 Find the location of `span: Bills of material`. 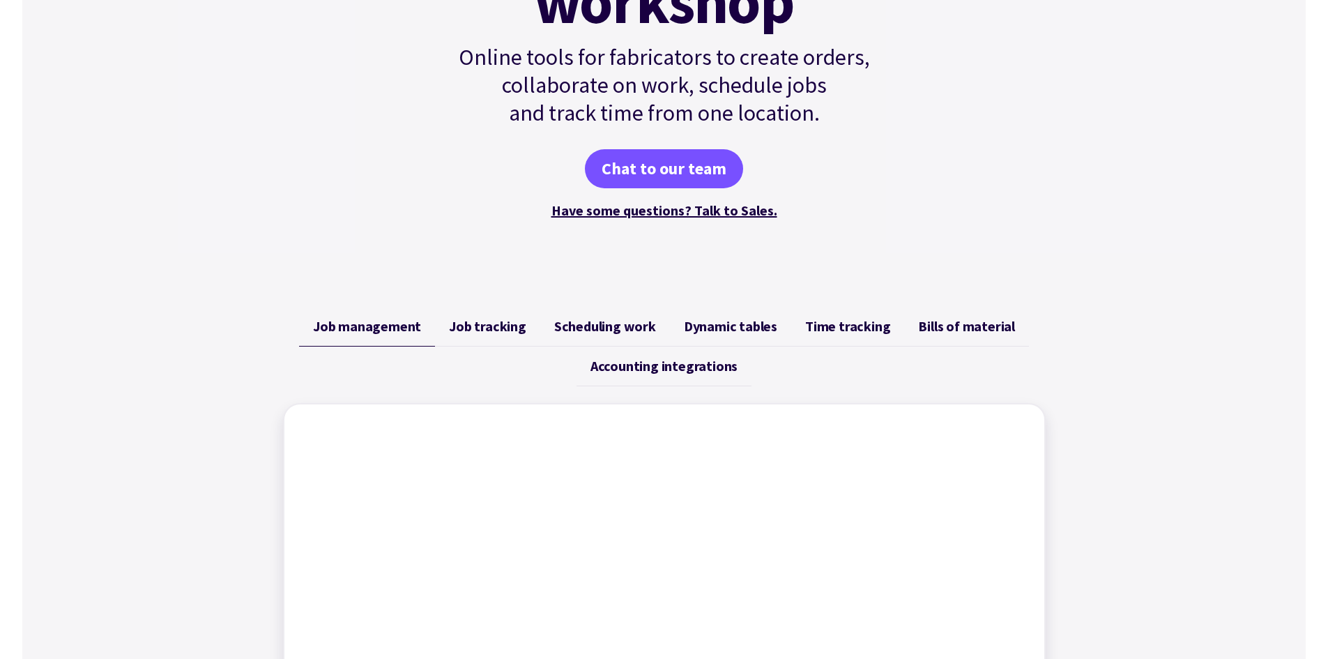

span: Bills of material is located at coordinates (966, 326).